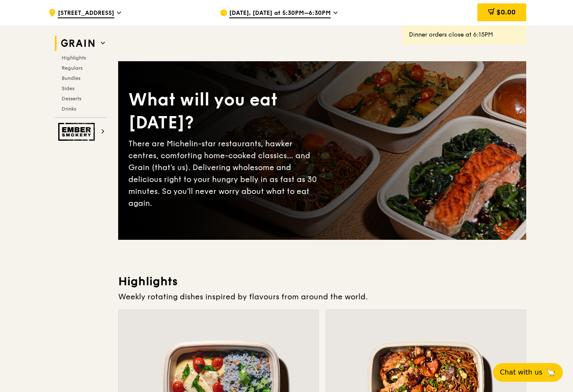 The image size is (573, 392). I want to click on span: Sides, so click(68, 88).